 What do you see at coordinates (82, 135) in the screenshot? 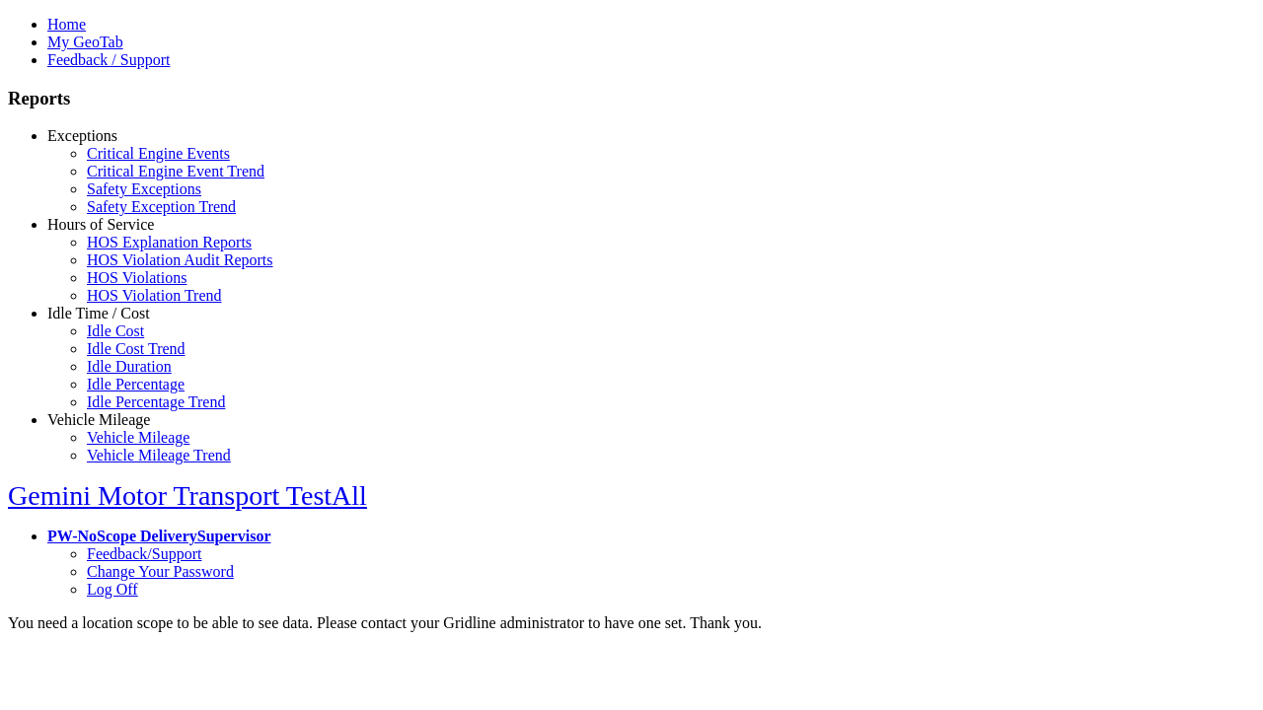
I see `a: Exceptions` at bounding box center [82, 135].